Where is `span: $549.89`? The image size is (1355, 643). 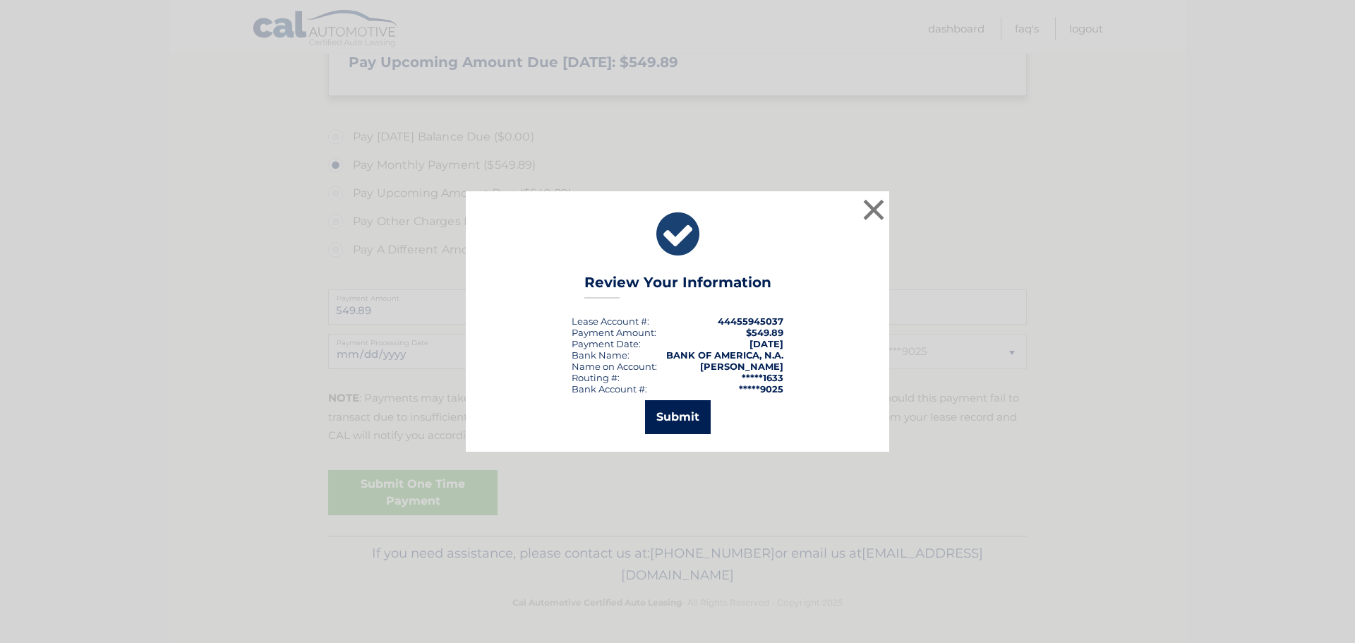 span: $549.89 is located at coordinates (764, 332).